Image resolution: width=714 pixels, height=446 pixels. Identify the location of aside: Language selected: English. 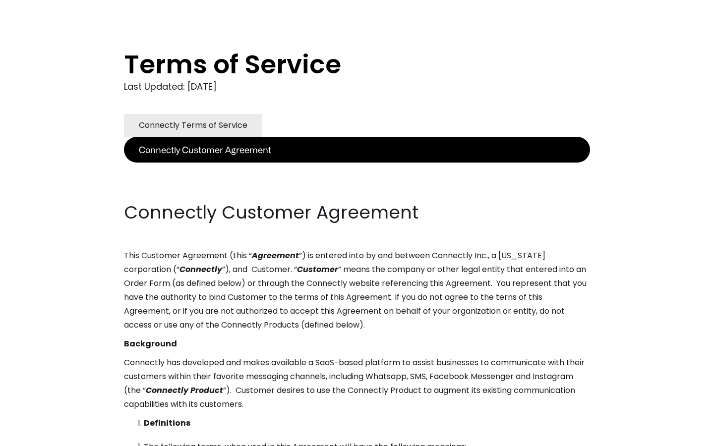
(35, 435).